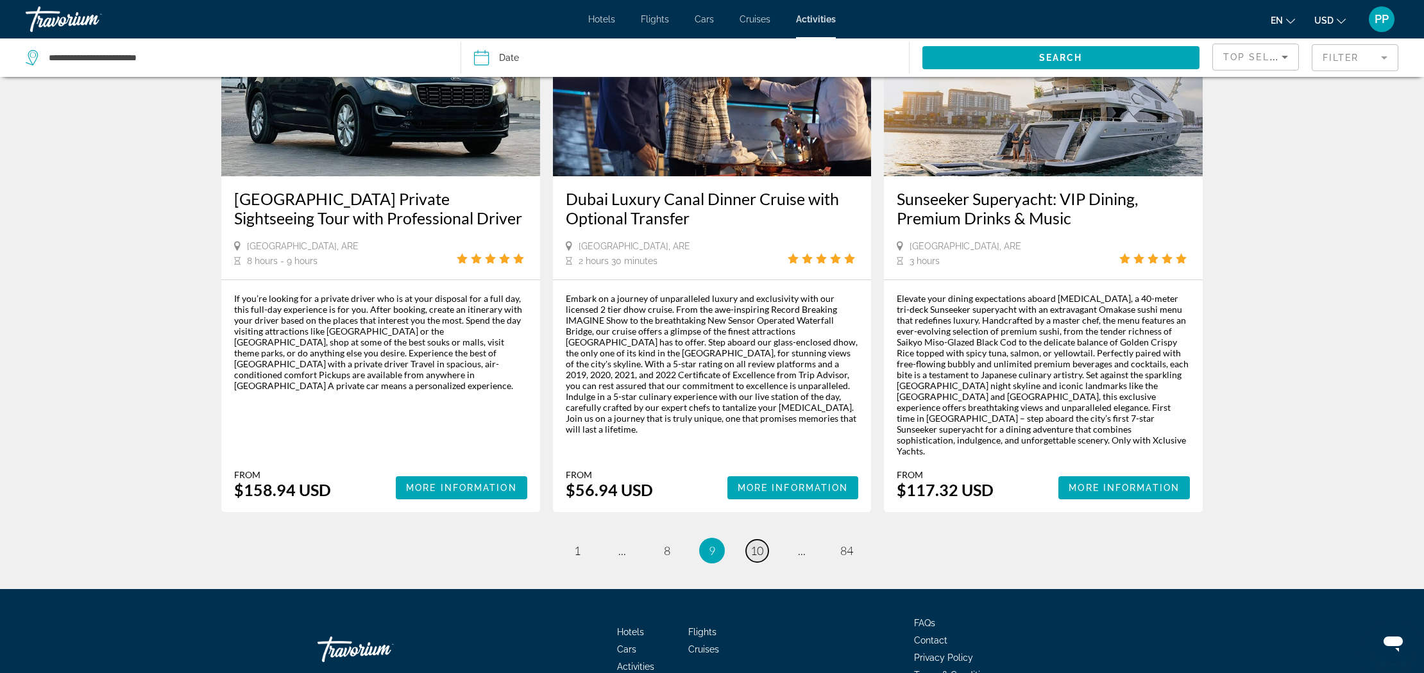  I want to click on span: 1, so click(577, 551).